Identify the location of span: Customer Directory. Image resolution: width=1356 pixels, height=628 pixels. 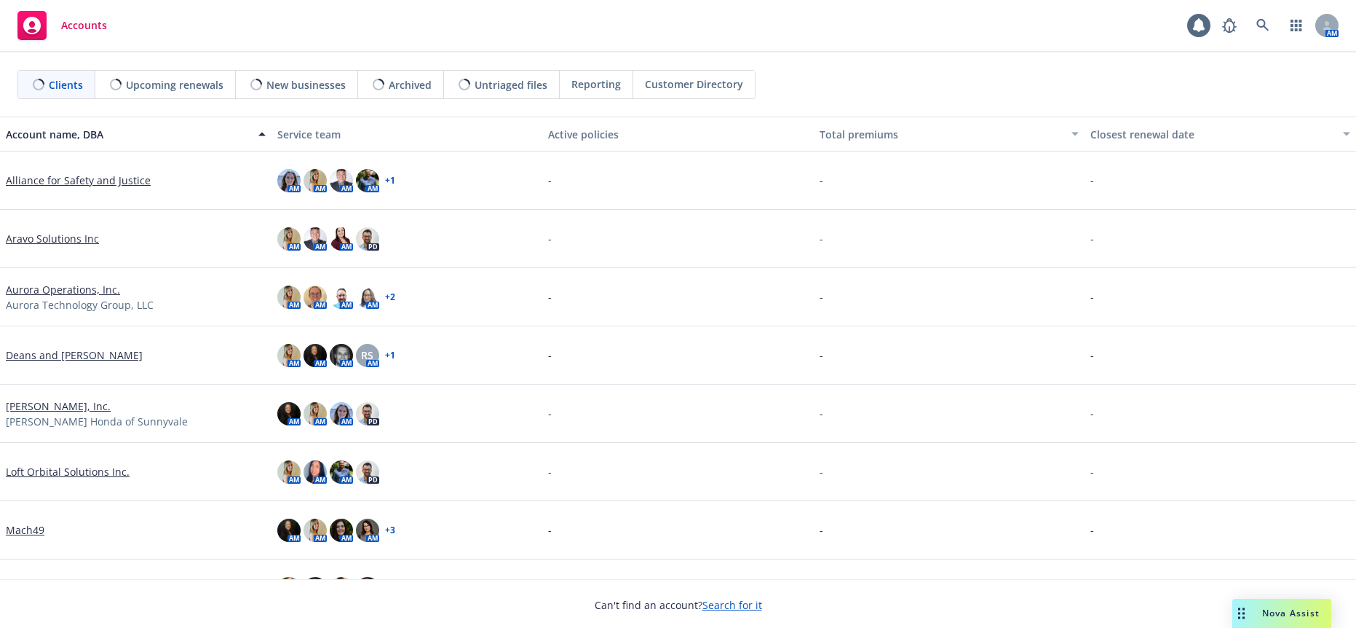
(694, 84).